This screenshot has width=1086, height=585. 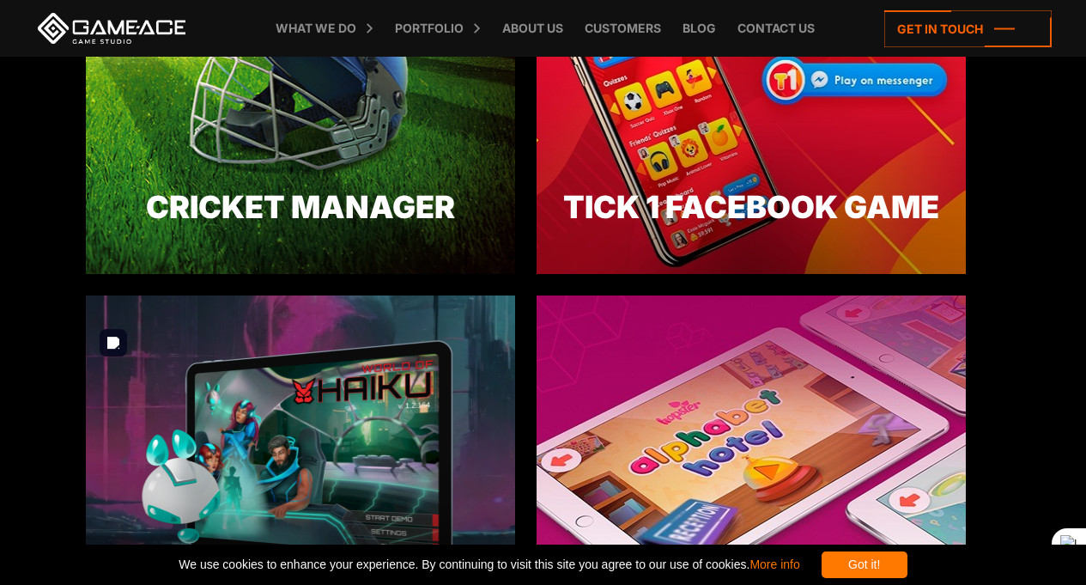 I want to click on a: More info, so click(x=775, y=564).